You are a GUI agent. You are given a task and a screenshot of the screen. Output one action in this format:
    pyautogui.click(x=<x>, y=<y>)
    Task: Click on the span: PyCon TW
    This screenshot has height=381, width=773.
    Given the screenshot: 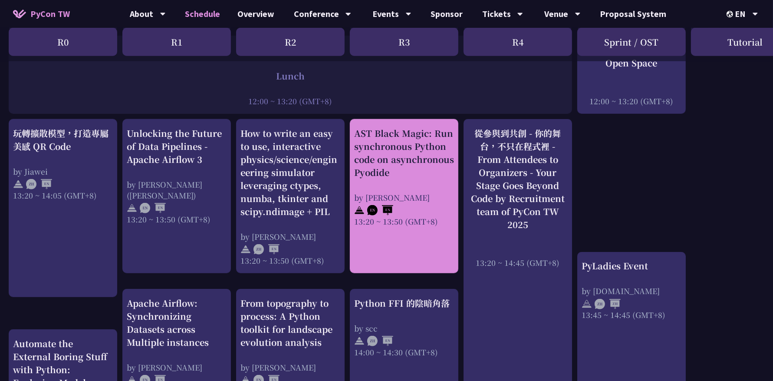 What is the action you would take?
    pyautogui.click(x=50, y=14)
    